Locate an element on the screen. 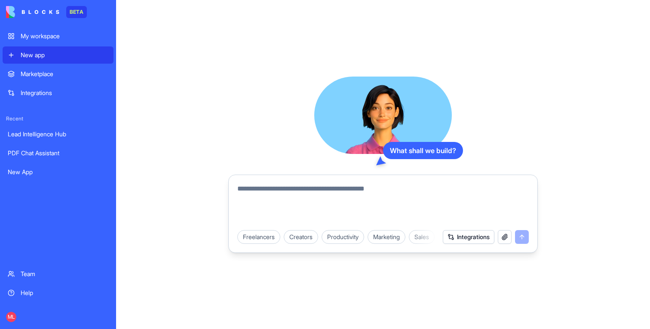  div: New App is located at coordinates (58, 172).